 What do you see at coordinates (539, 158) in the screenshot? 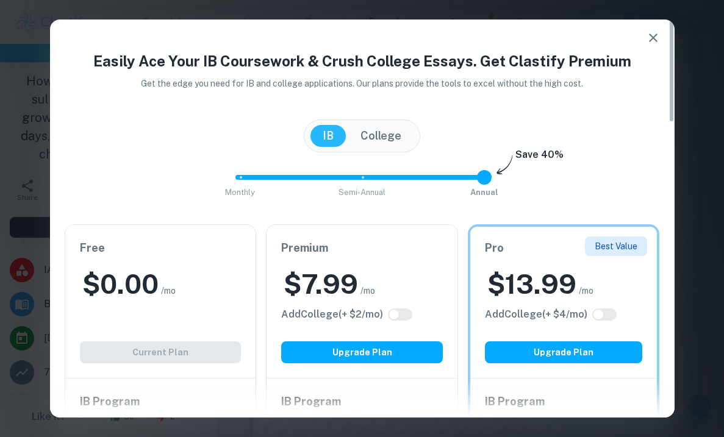
I see `h6: Save 40%` at bounding box center [539, 158].